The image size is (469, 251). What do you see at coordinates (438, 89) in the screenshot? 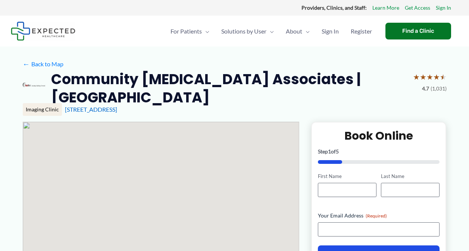
I see `span: (1,031)` at bounding box center [438, 89].